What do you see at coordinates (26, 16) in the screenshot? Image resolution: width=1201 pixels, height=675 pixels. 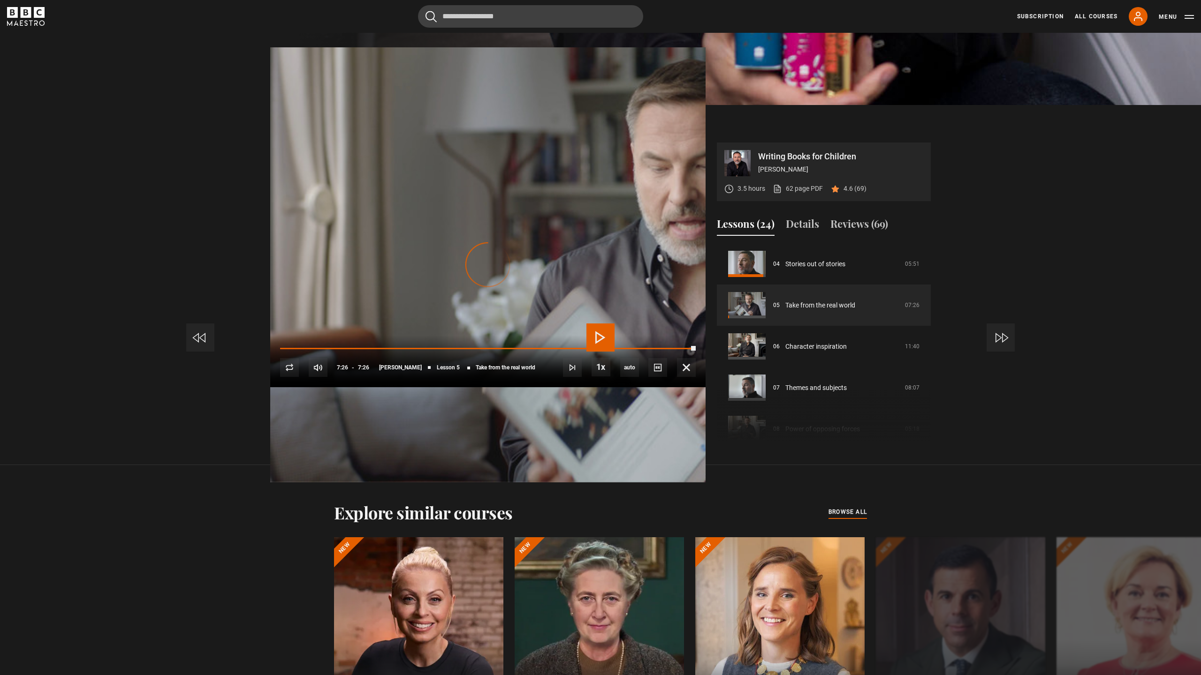 I see `a: BBC Maestro` at bounding box center [26, 16].